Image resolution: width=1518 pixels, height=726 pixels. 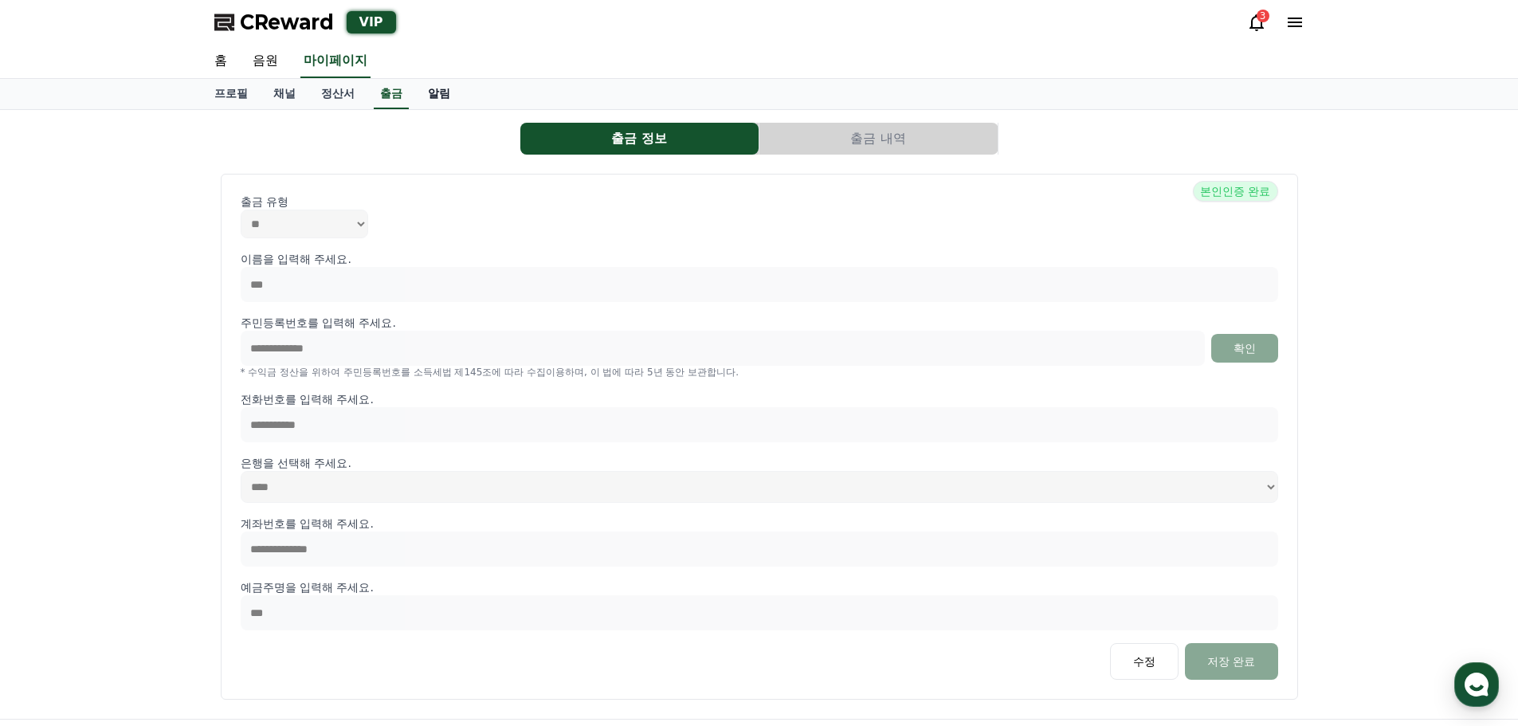 I want to click on button: 출금 내역, so click(x=878, y=139).